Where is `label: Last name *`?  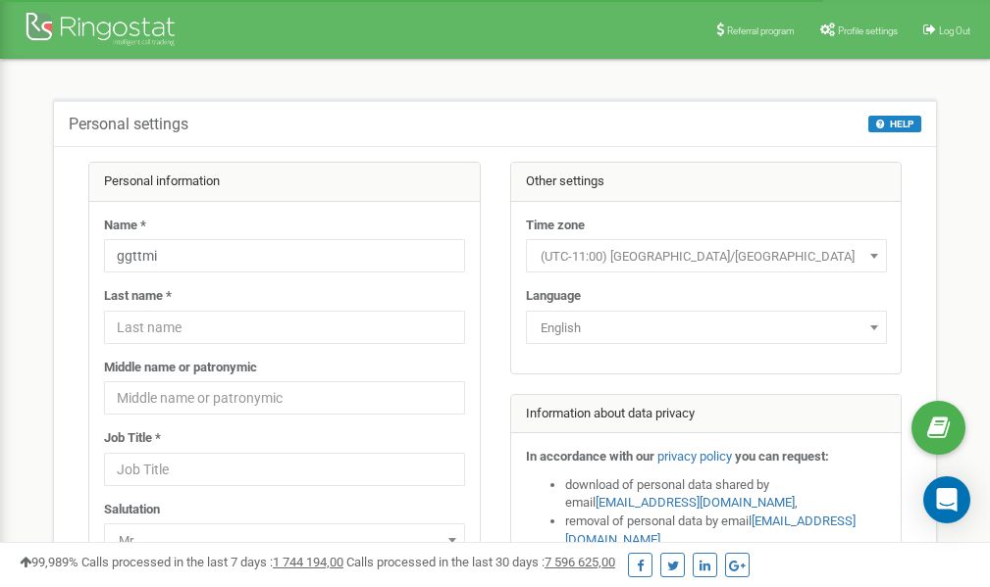
label: Last name * is located at coordinates (137, 296).